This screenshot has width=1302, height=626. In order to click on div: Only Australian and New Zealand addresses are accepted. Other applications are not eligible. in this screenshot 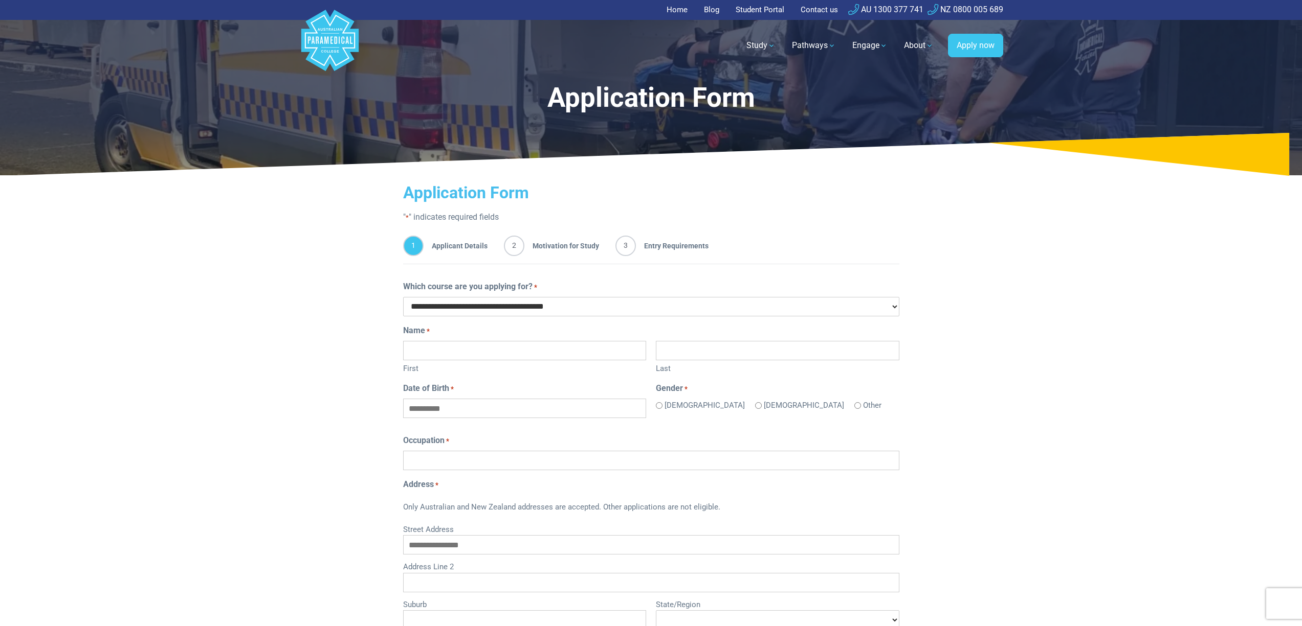, I will do `click(651, 508)`.